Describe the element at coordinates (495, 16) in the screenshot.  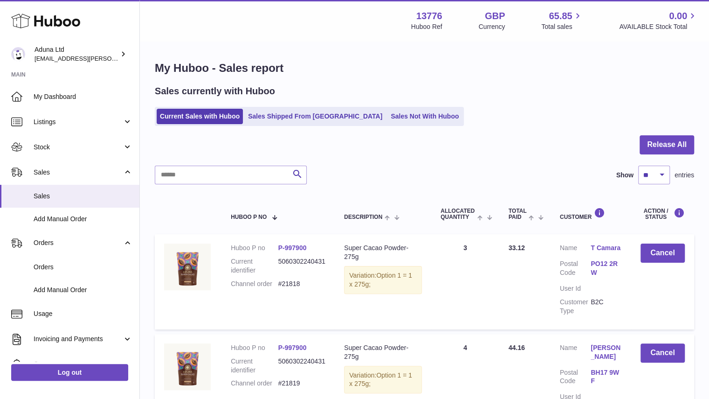
I see `strong: GBP` at that location.